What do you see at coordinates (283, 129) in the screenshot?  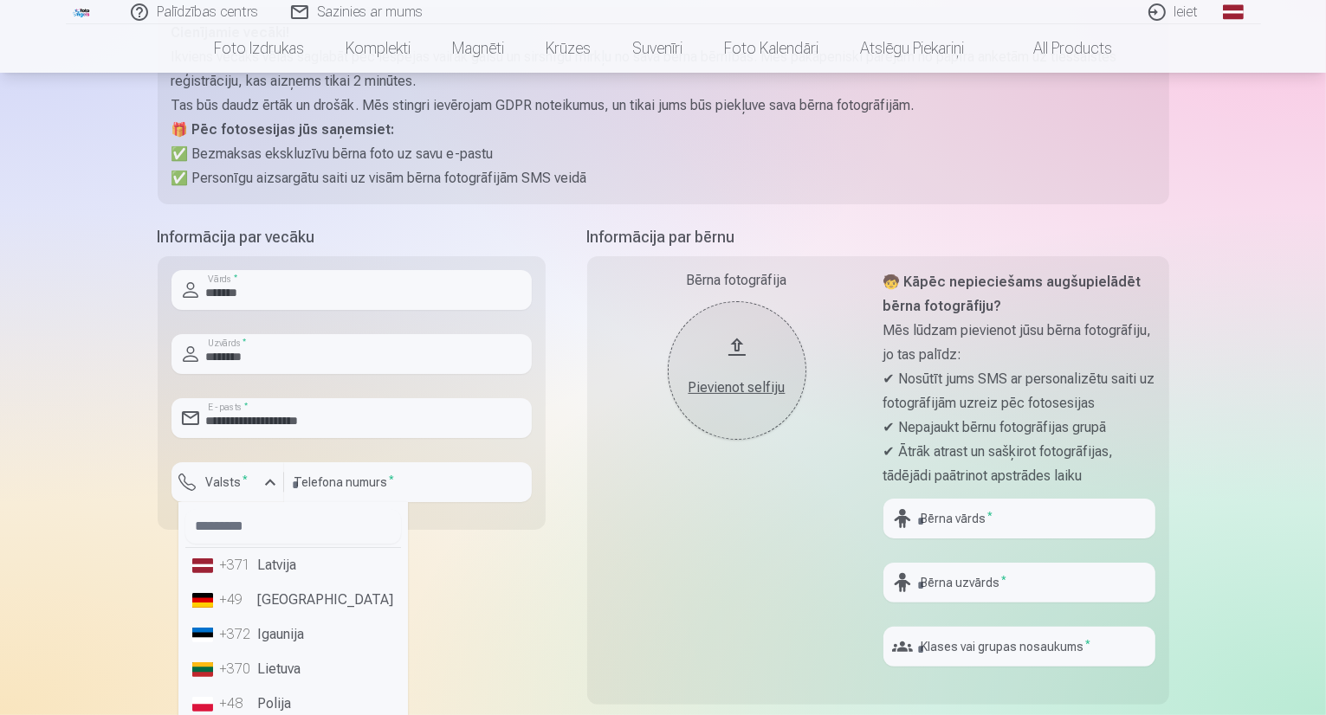 I see `strong: 🎁 Pēc fotosesijas jūs saņemsiet:` at bounding box center [283, 129].